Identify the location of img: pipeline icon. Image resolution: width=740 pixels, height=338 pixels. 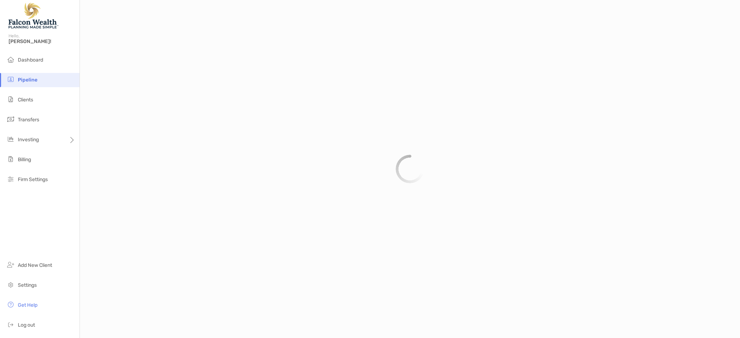
(11, 79).